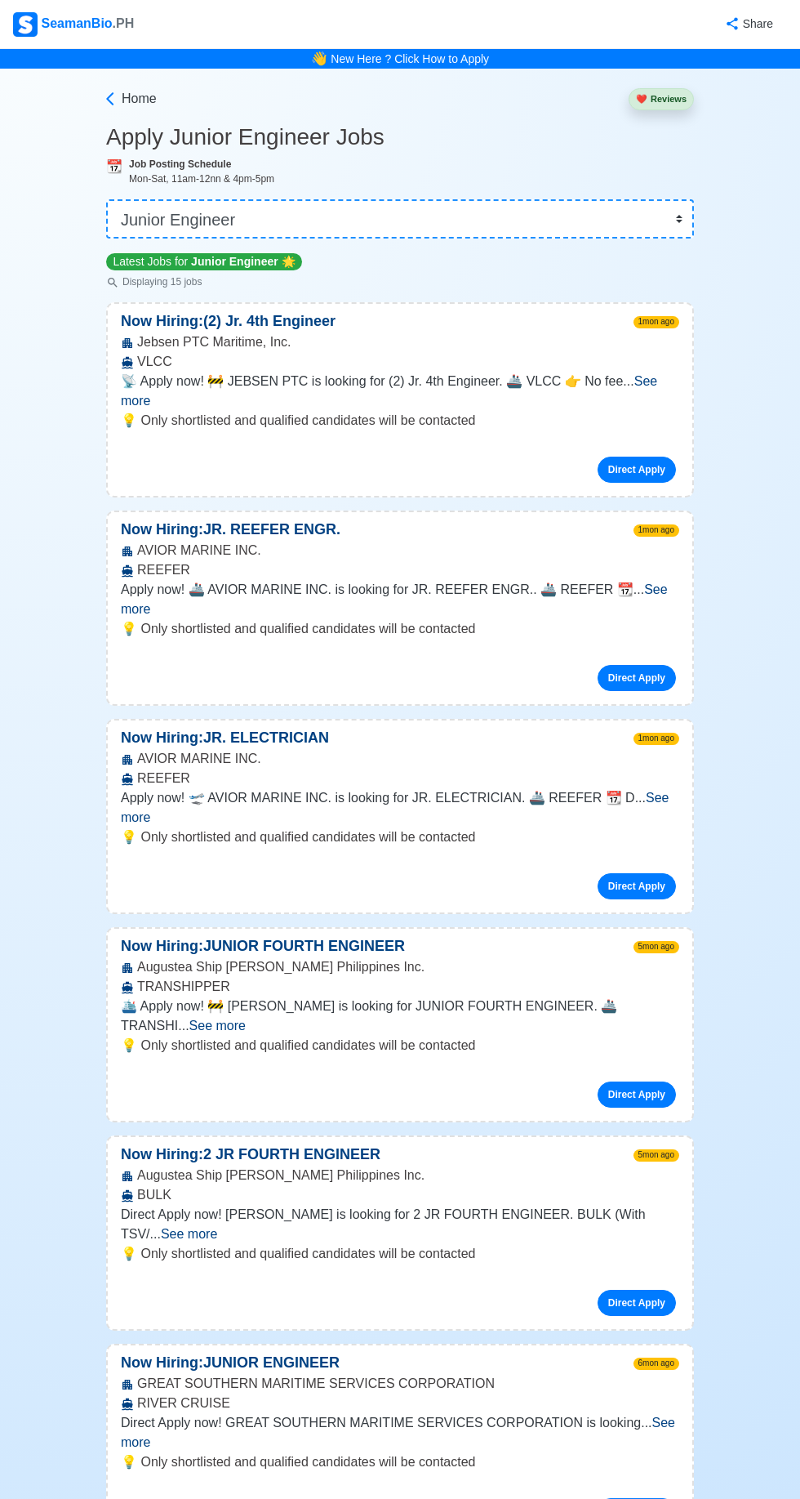 The width and height of the screenshot is (800, 1499). What do you see at coordinates (400, 352) in the screenshot?
I see `div: Jebsen PTC Maritime, Inc. VLCC` at bounding box center [400, 352].